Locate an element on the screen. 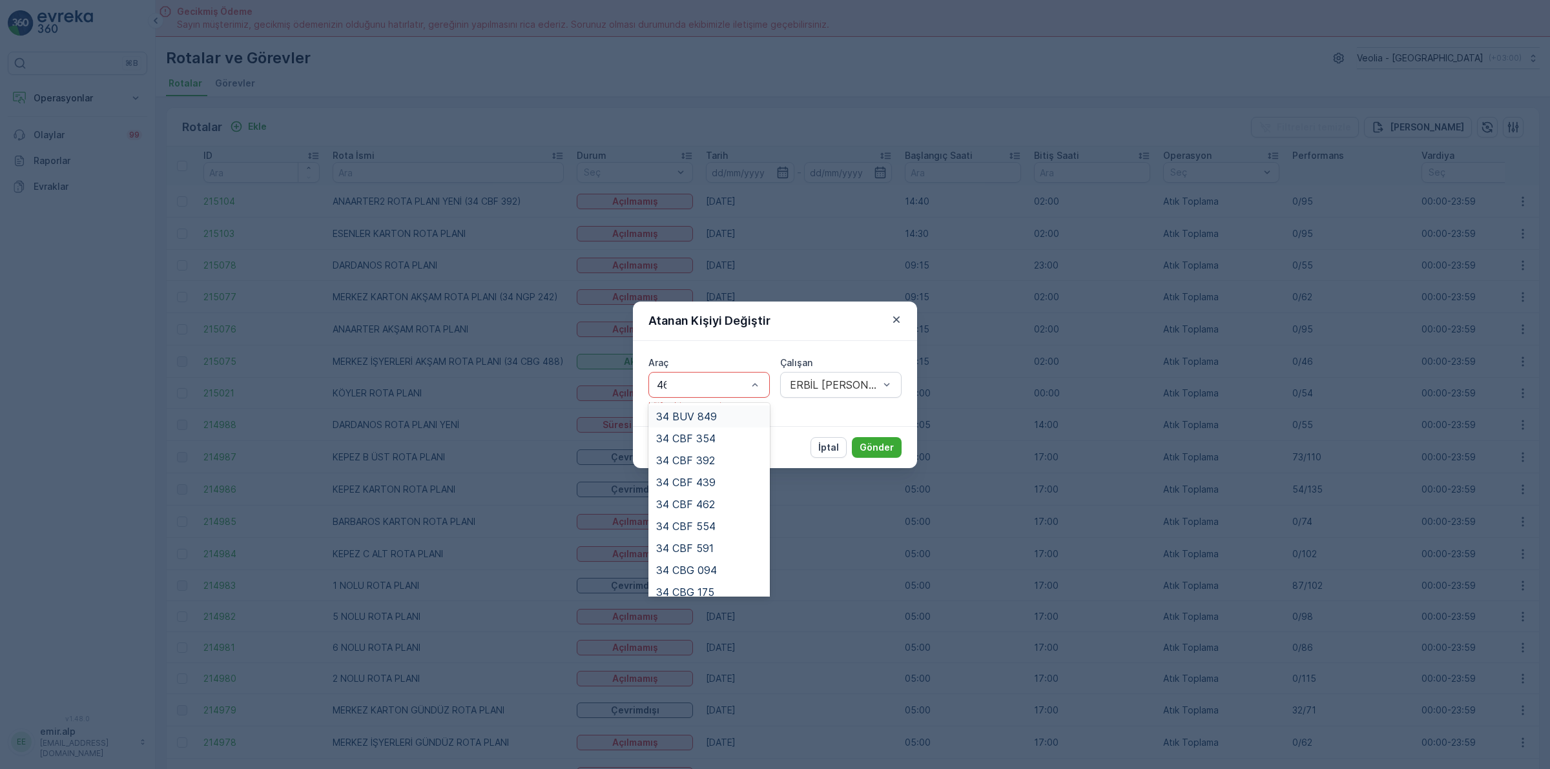 The image size is (1550, 769). p: Gönder is located at coordinates (876, 447).